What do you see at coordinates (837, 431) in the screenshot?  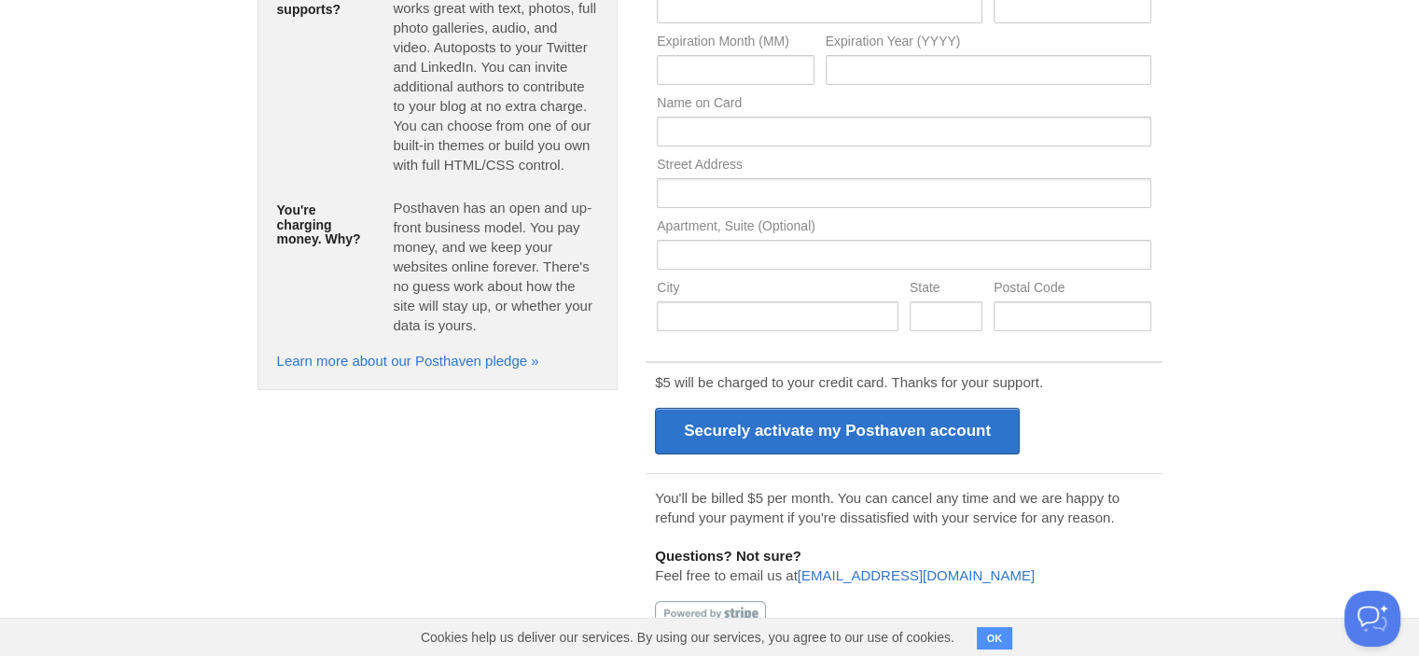 I see `input: Securely activate my Posthaven account` at bounding box center [837, 431].